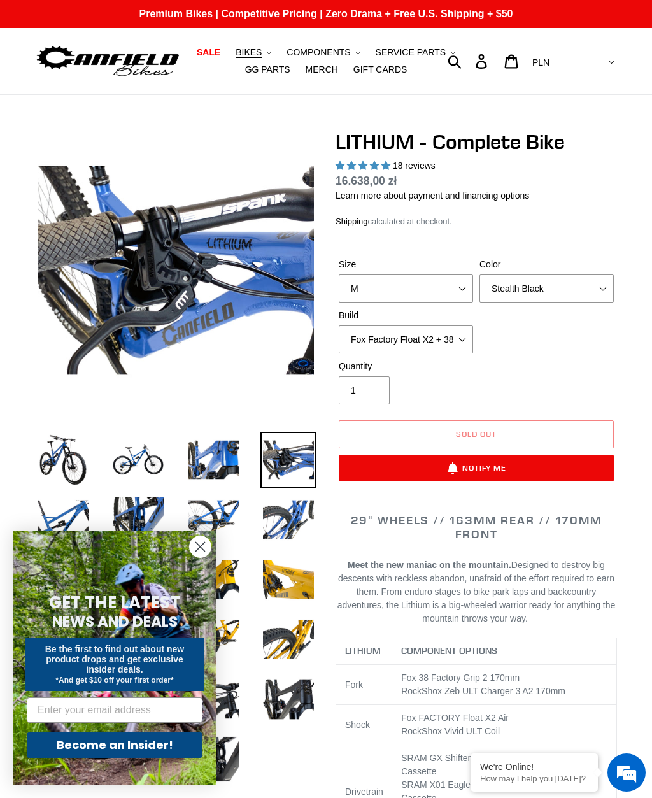  What do you see at coordinates (115, 621) in the screenshot?
I see `span: NEWS AND DEALS` at bounding box center [115, 621].